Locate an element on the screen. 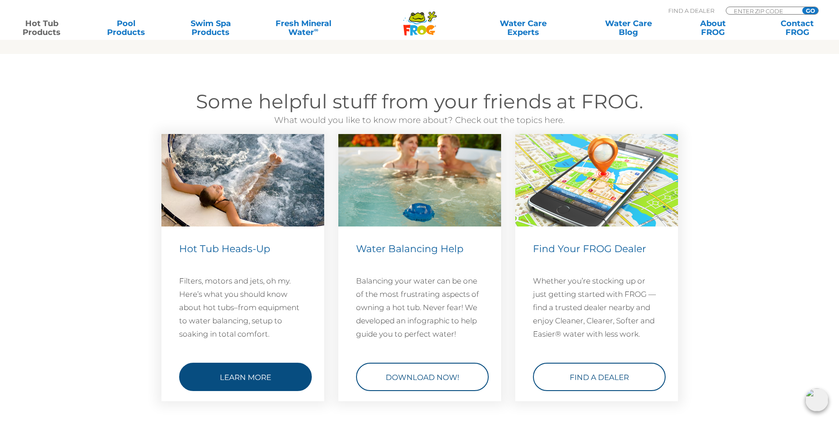 The height and width of the screenshot is (422, 839). img: hot-tub-relaxing is located at coordinates (243, 180).